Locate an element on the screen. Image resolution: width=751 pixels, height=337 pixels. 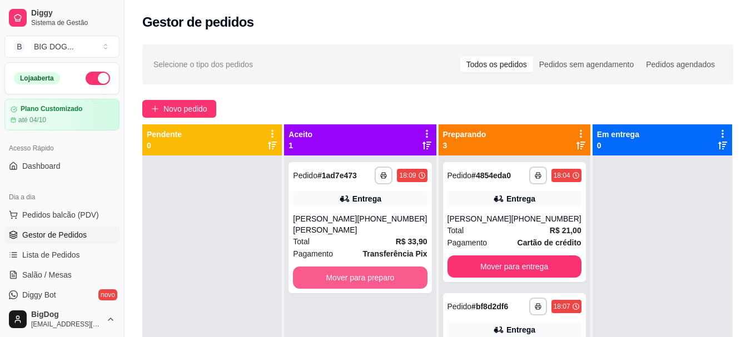
span: Lista de Pedidos is located at coordinates (51, 255).